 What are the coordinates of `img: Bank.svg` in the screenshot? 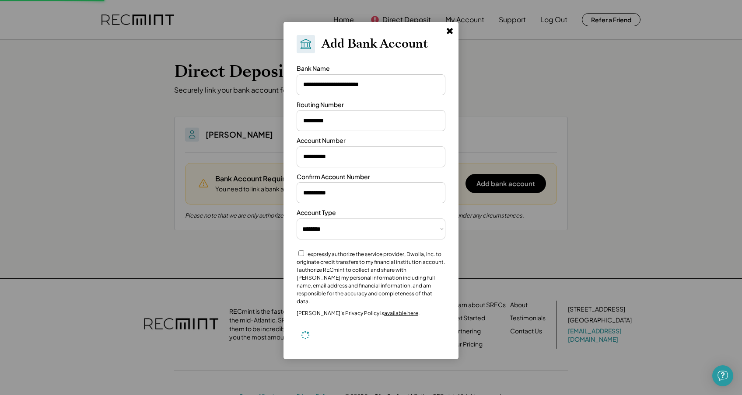 It's located at (306, 44).